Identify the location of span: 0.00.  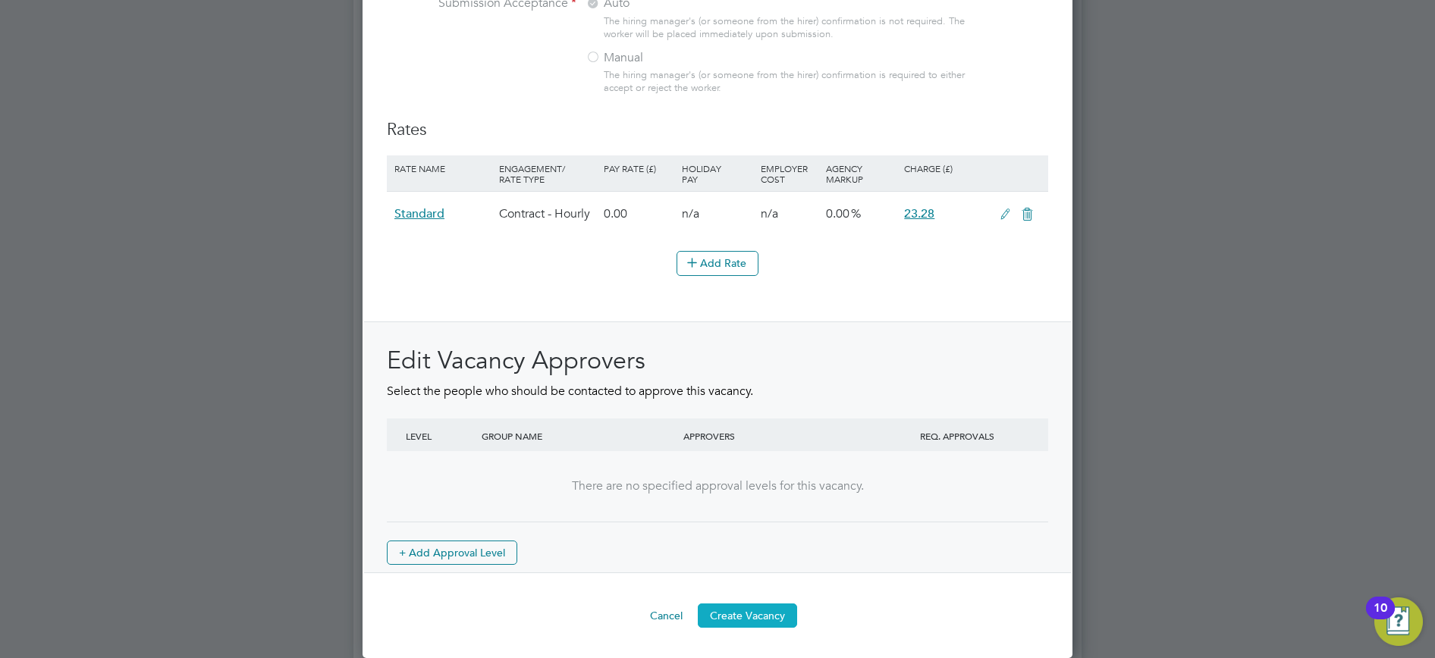
(837, 214).